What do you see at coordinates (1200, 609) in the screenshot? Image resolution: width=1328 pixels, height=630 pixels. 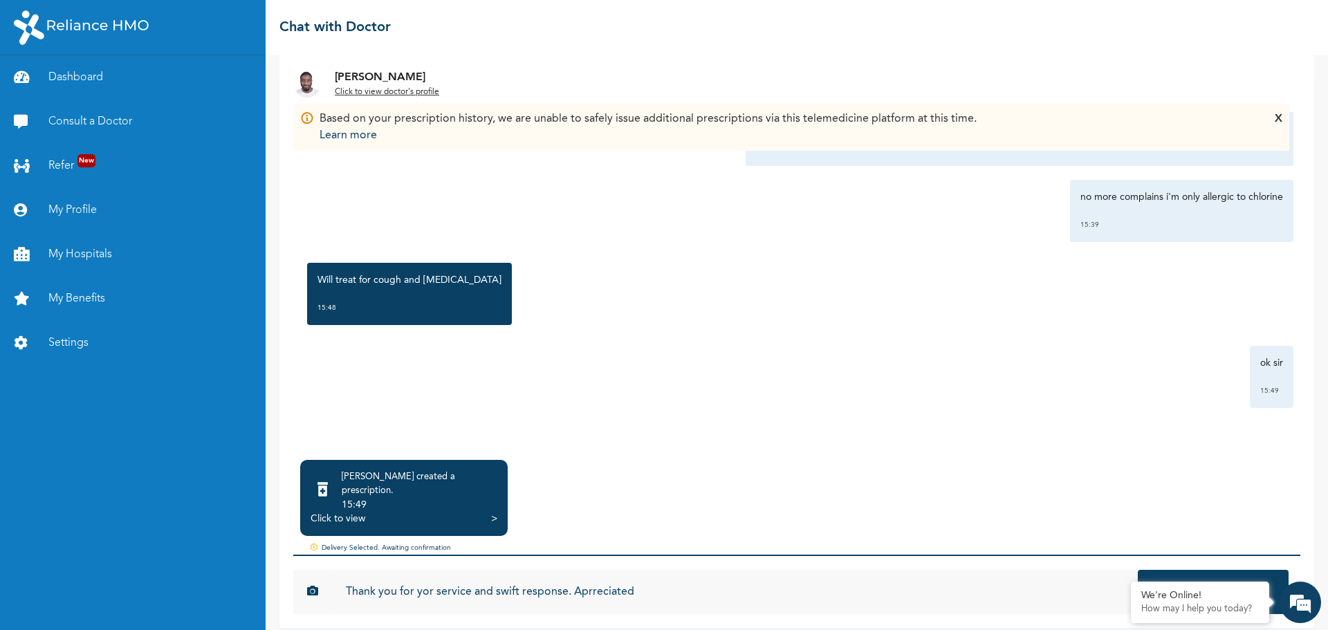 I see `p: How may I help you today?` at bounding box center [1200, 609].